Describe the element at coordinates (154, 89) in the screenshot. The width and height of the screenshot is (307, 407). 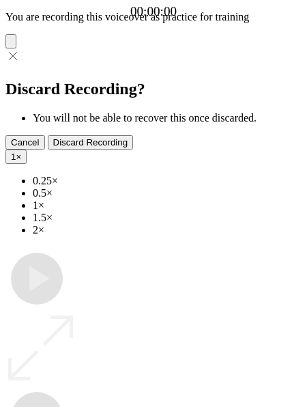
I see `h2: Discard Recording?` at that location.